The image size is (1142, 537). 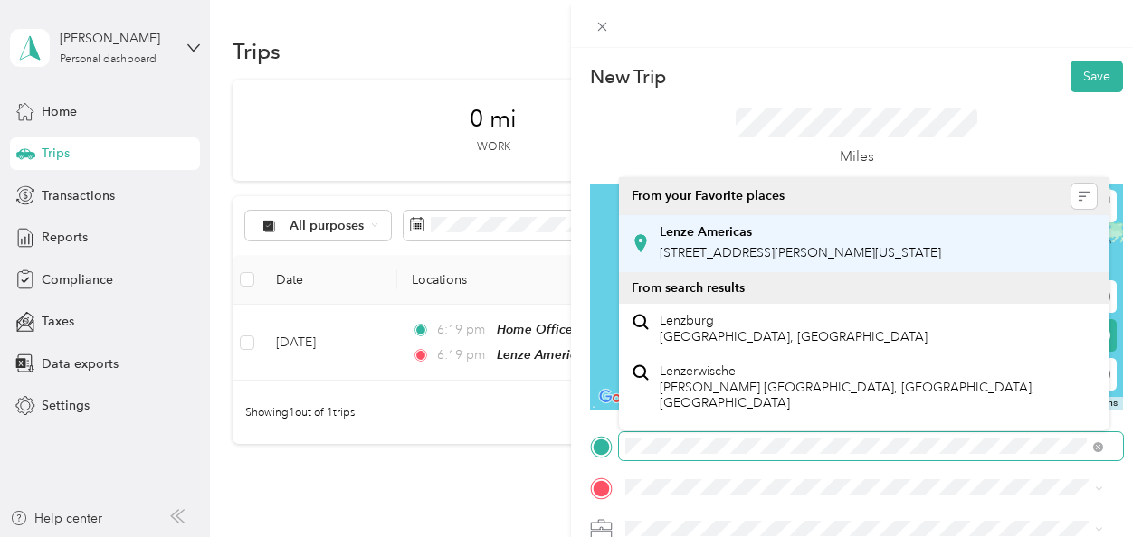 What do you see at coordinates (628, 77) in the screenshot?
I see `p: New Trip` at bounding box center [628, 77].